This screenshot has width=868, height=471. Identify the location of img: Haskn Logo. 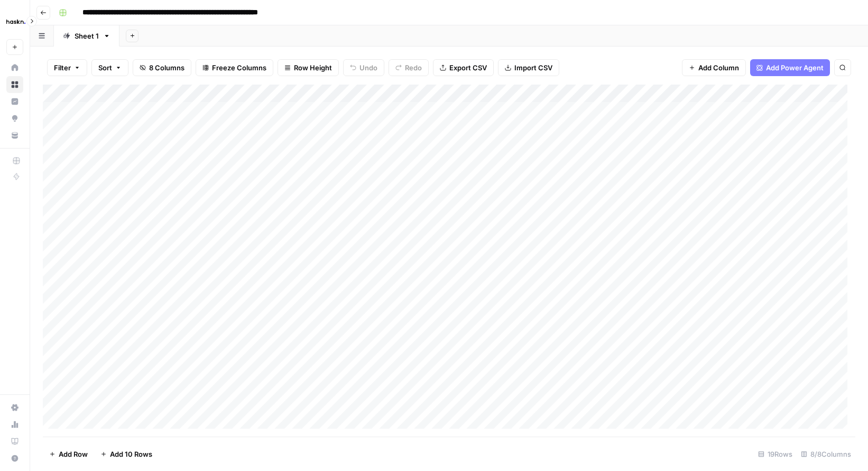
(16, 22).